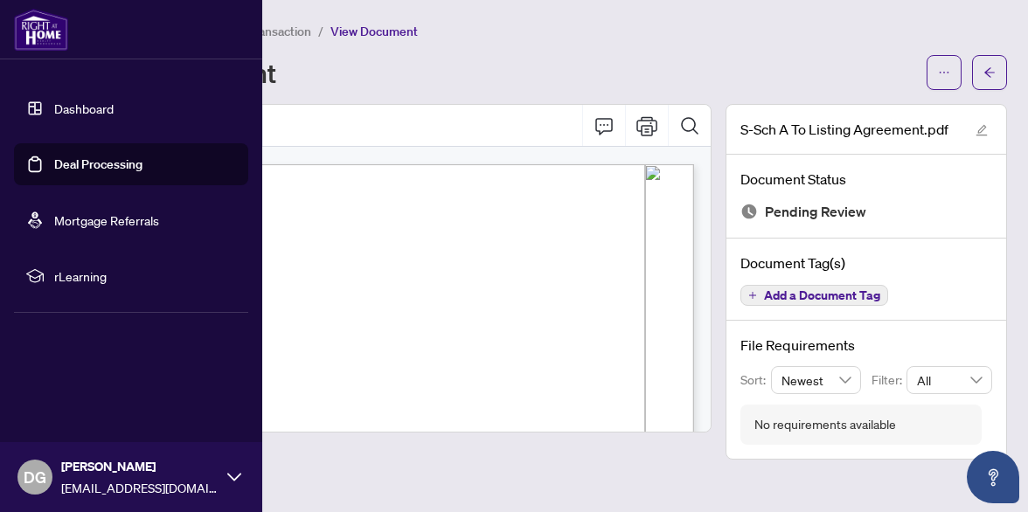 The height and width of the screenshot is (512, 1028). What do you see at coordinates (374, 31) in the screenshot?
I see `span: View Document` at bounding box center [374, 31].